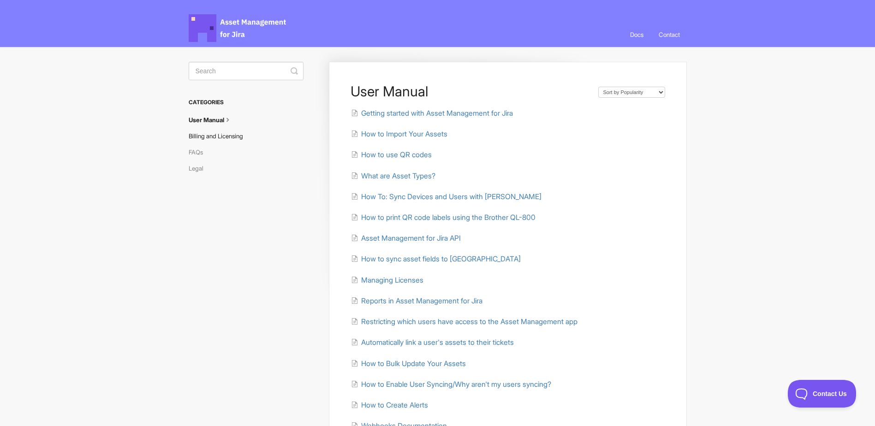  Describe the element at coordinates (464, 322) in the screenshot. I see `a: Restricting which users have access to the Asset Management app` at that location.